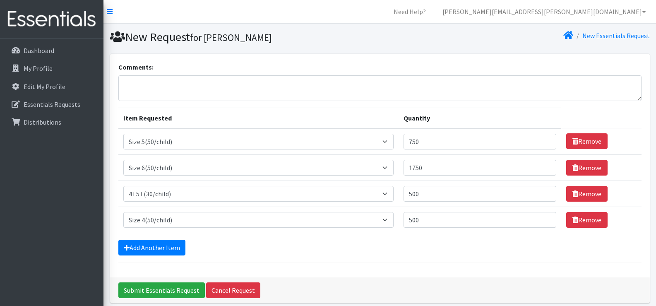 This screenshot has height=306, width=656. Describe the element at coordinates (52, 50) in the screenshot. I see `a: Dashboard` at that location.